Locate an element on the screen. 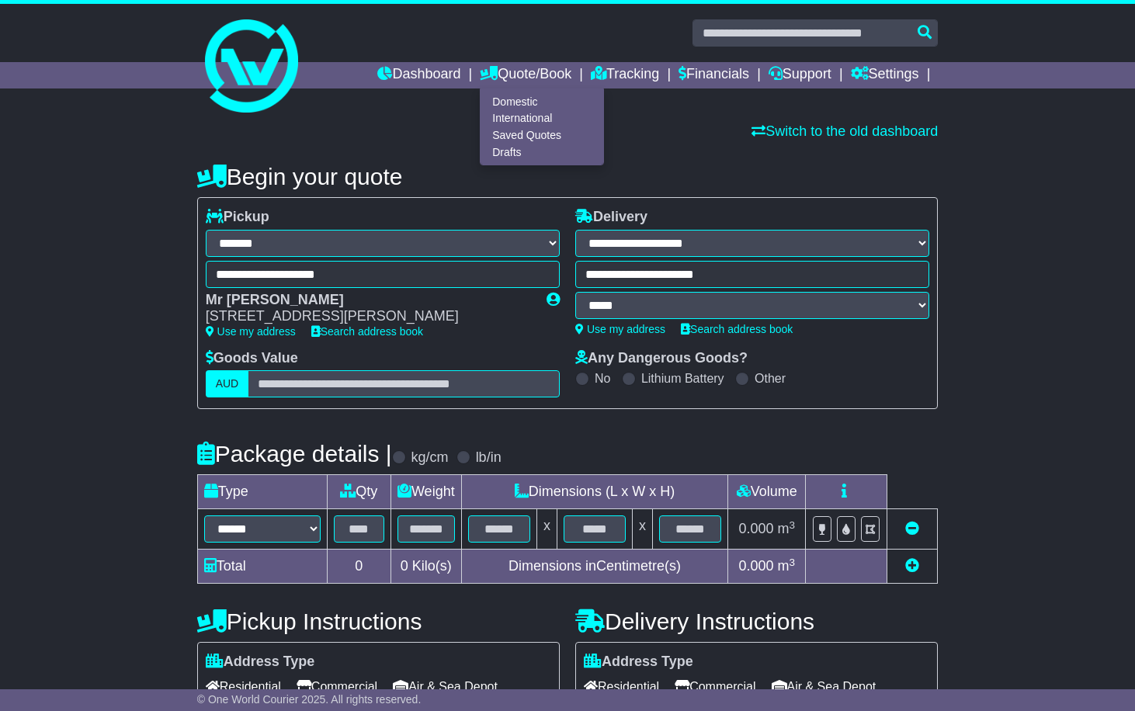  td: Dimensions (L x W x H) is located at coordinates (595, 492).